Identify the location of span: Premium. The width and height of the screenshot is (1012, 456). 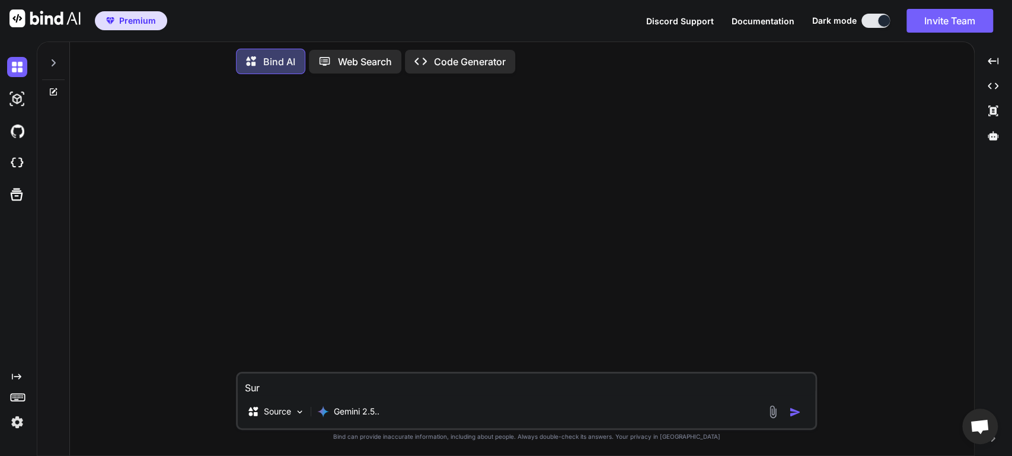
(137, 21).